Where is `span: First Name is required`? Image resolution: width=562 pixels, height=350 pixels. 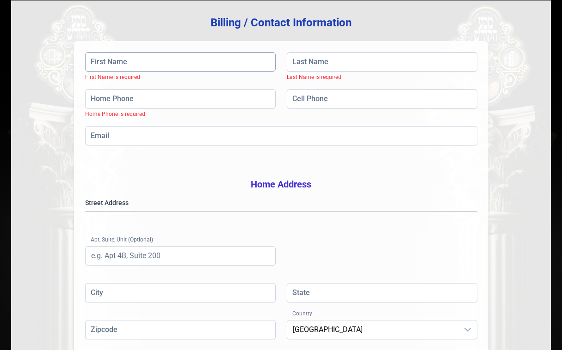
span: First Name is required is located at coordinates (112, 77).